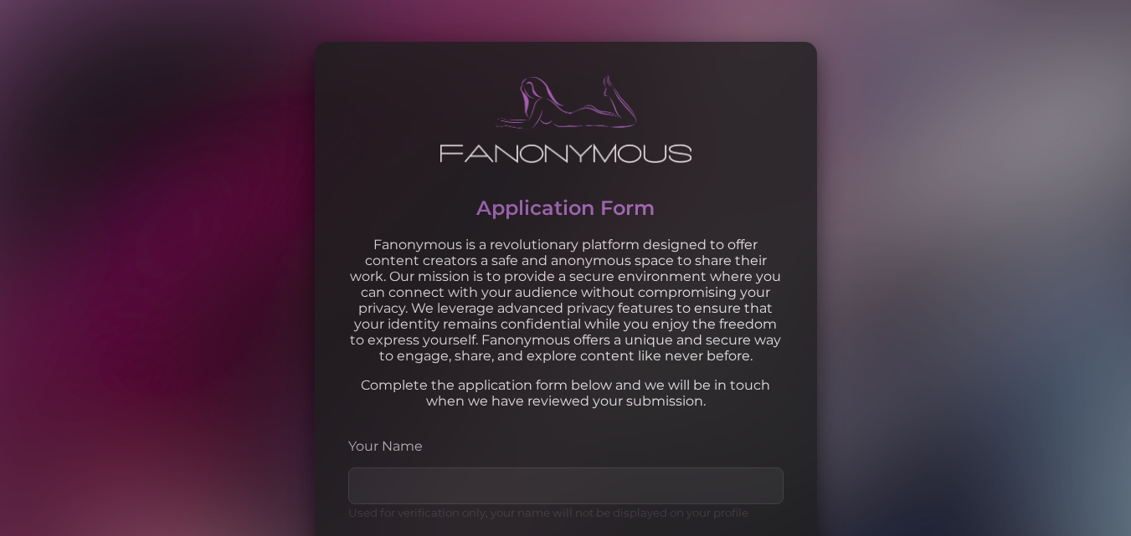 The width and height of the screenshot is (1131, 536). I want to click on small: Used for verification only, your name will not be displayed on your profile, so click(548, 513).